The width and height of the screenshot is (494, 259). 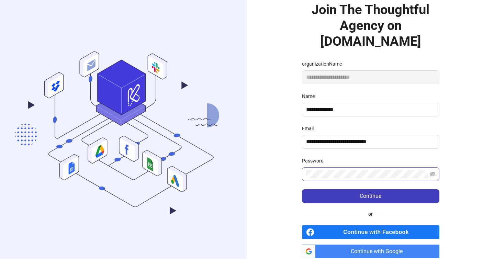 What do you see at coordinates (378, 232) in the screenshot?
I see `span: Continue with Facebook` at bounding box center [378, 232].